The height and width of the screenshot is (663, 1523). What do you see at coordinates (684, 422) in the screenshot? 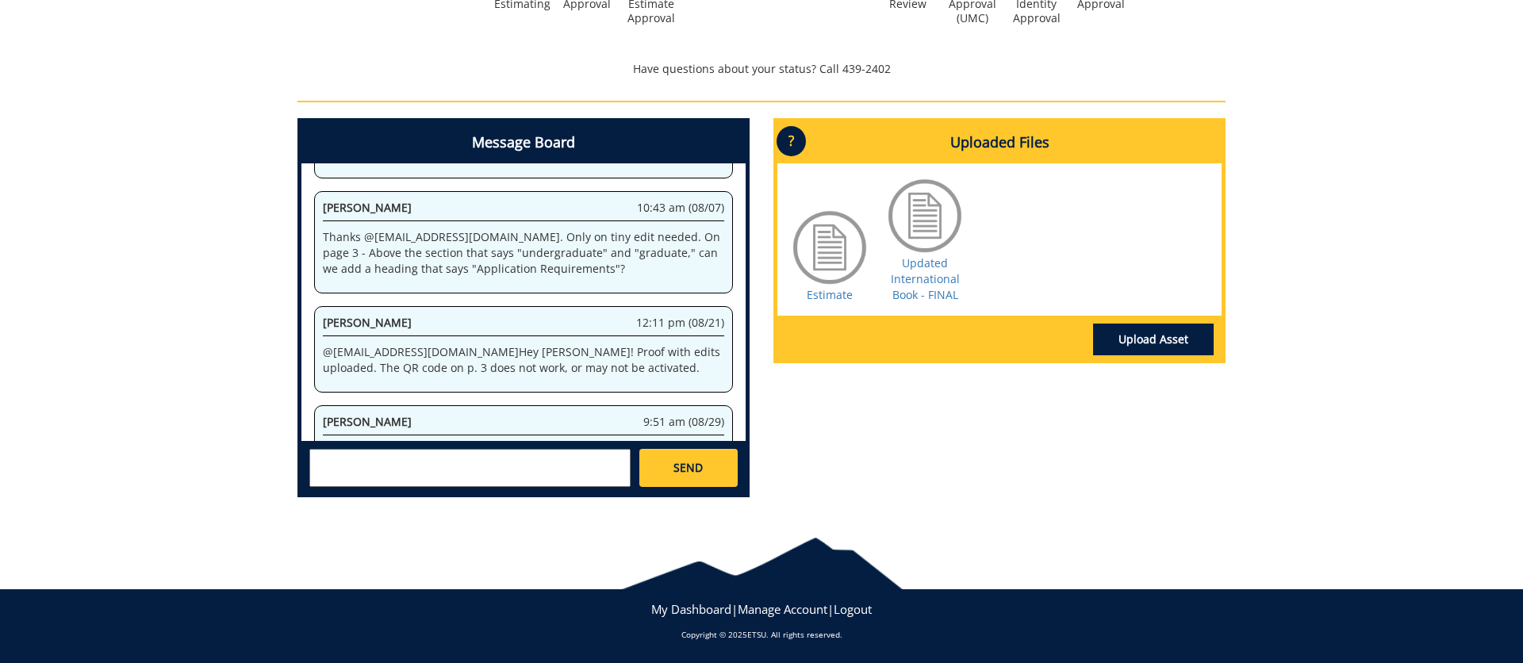
I see `span: 9:51 am (08/29)` at bounding box center [684, 422].